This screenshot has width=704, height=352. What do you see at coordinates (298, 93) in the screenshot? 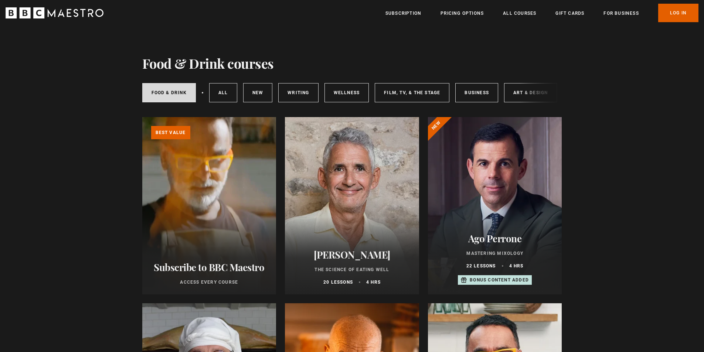
I see `a: Writing` at bounding box center [298, 93].